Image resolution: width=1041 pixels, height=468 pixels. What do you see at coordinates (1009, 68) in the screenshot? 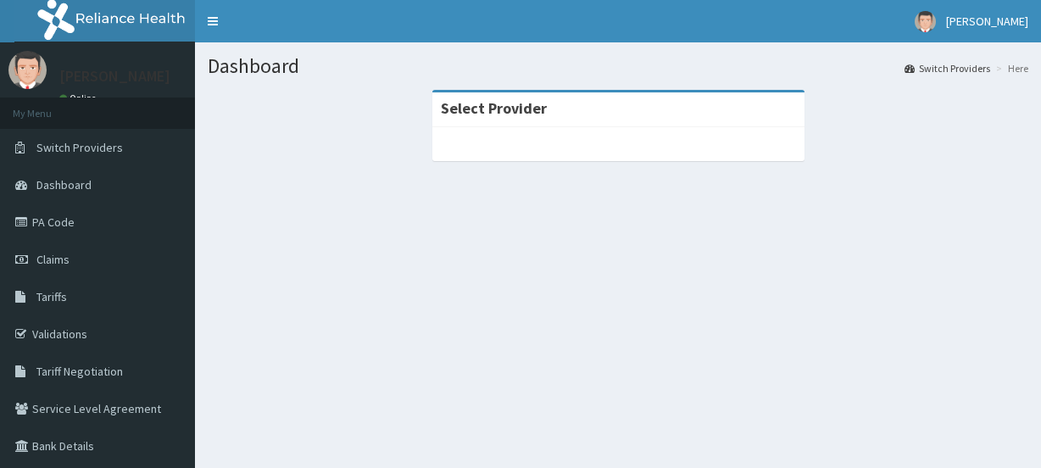
I see `li: Here` at bounding box center [1009, 68].